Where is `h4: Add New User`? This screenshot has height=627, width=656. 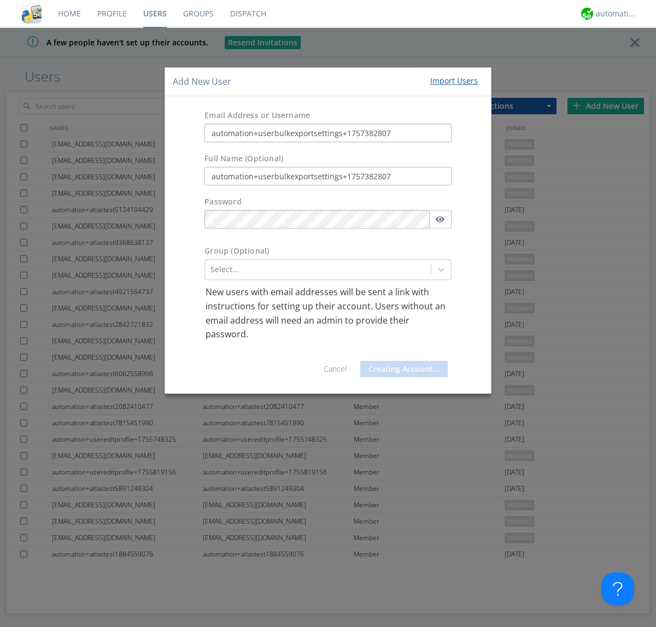
h4: Add New User is located at coordinates (202, 81).